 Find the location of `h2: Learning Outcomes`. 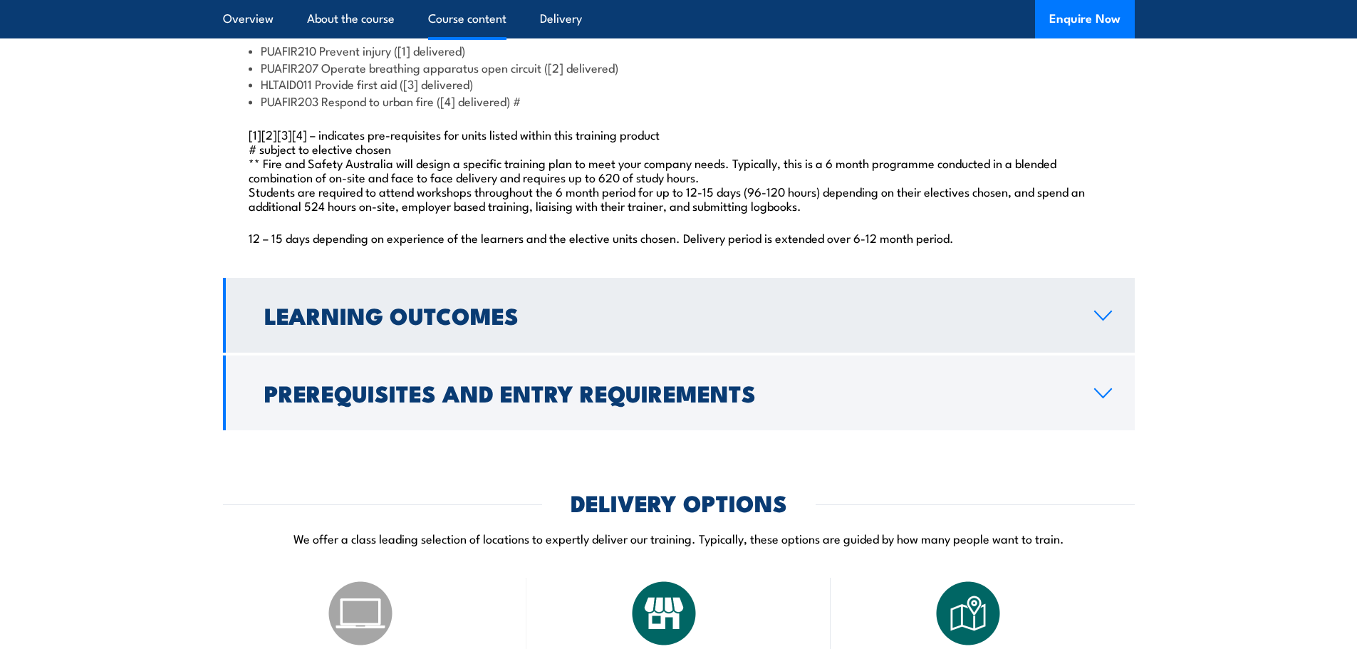

h2: Learning Outcomes is located at coordinates (668, 315).